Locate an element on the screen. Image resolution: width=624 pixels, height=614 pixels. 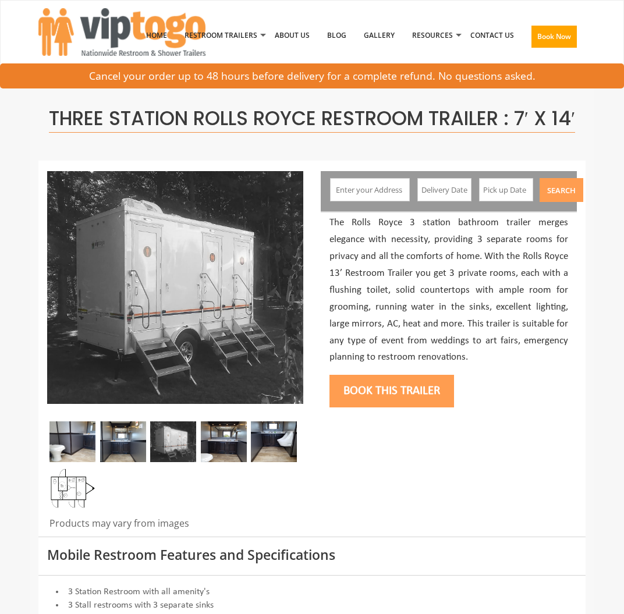
li: 3 Station Restroom with all amenity's is located at coordinates (312, 592).